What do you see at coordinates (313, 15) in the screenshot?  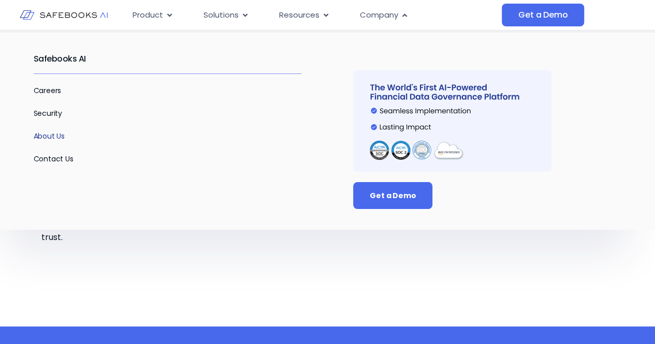 I see `div: Menu Toggle` at bounding box center [313, 15].